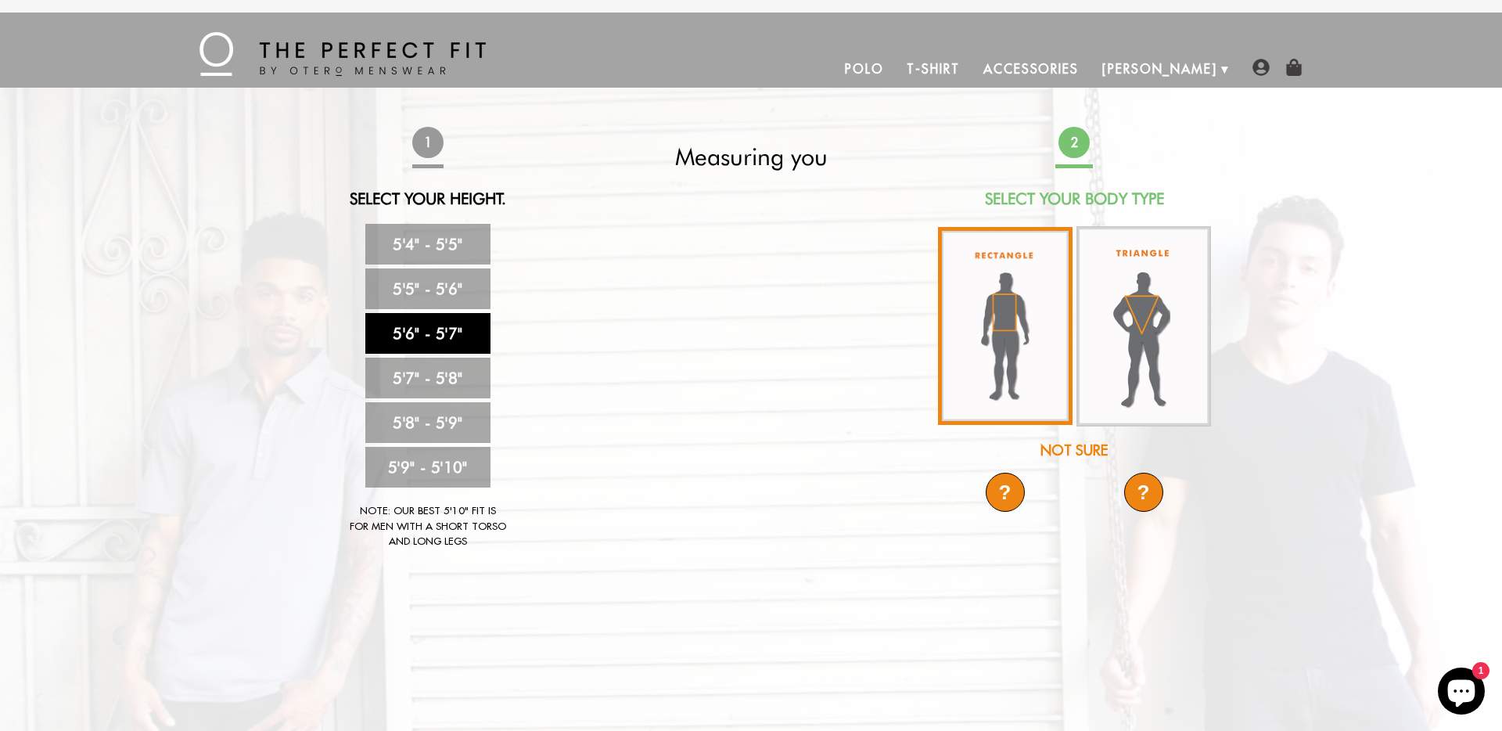 This screenshot has width=1502, height=731. Describe the element at coordinates (428, 333) in the screenshot. I see `a: 5'6" - 5'7"` at that location.